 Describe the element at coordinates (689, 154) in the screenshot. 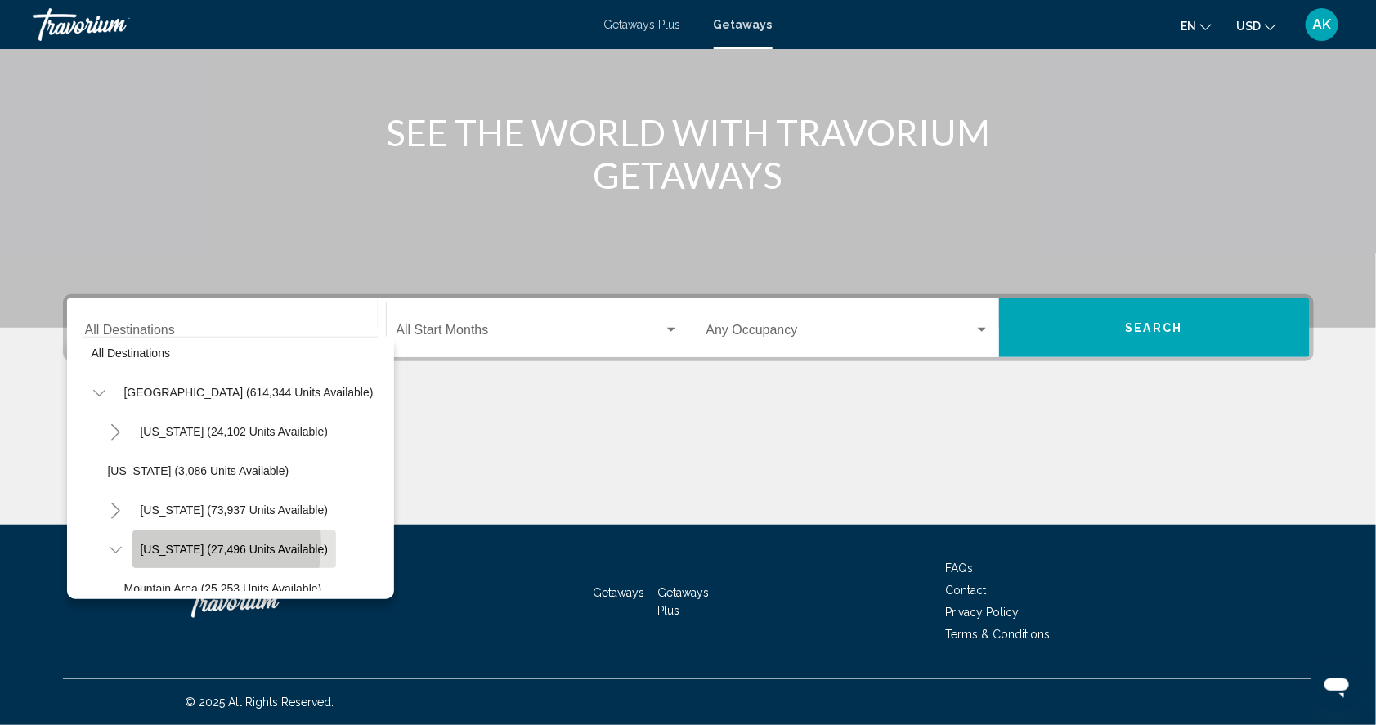

I see `h1: SEE THE WORLD WITH TRAVORIUM GETAWAYS` at that location.